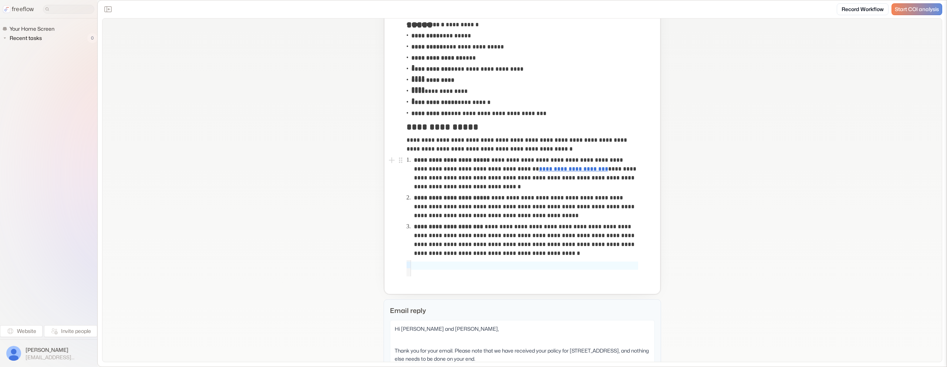  Describe the element at coordinates (92, 38) in the screenshot. I see `span: 0` at that location.